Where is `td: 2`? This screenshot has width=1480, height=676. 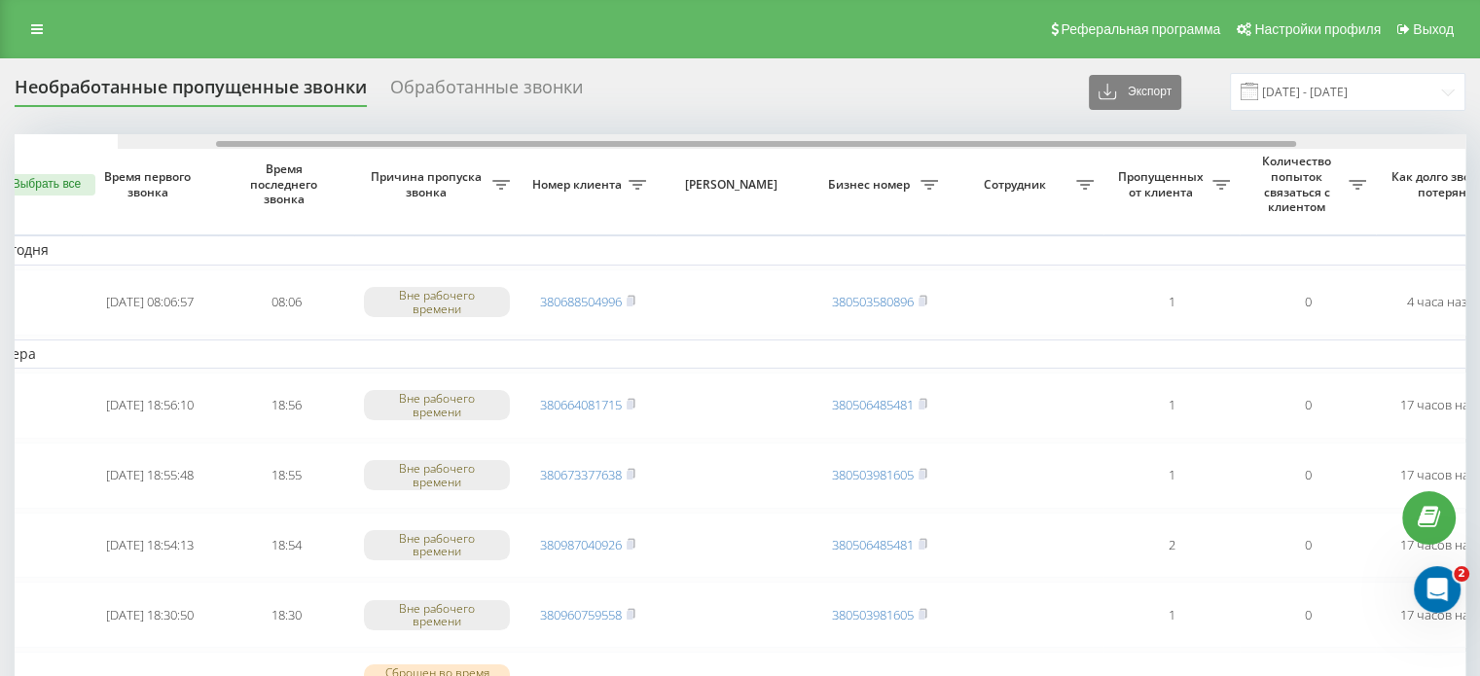 td: 2 is located at coordinates (1171, 546).